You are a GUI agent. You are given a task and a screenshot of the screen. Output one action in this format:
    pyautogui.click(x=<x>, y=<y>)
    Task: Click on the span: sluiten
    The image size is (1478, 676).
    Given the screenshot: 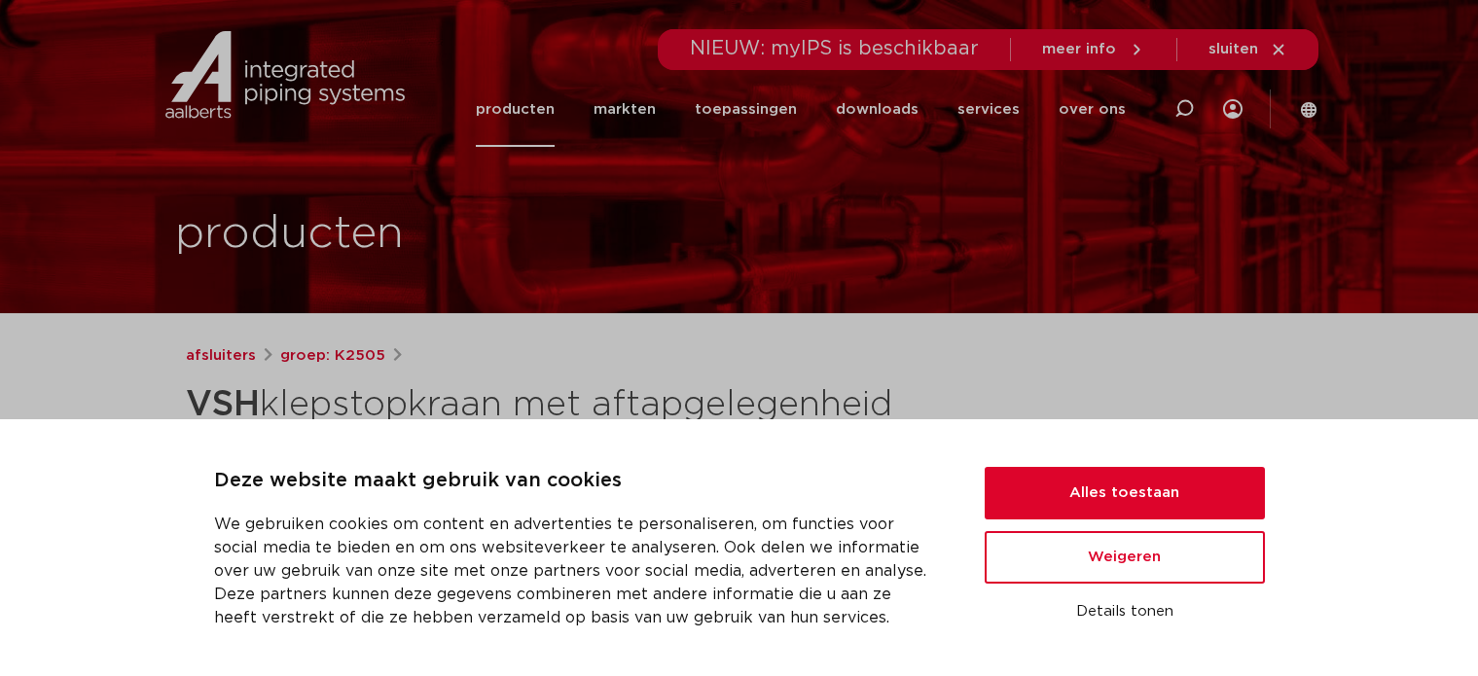 What is the action you would take?
    pyautogui.click(x=1233, y=49)
    